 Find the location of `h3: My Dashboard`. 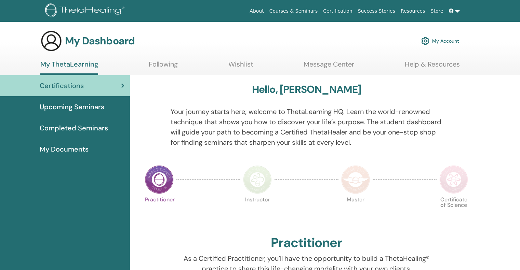

h3: My Dashboard is located at coordinates (100, 41).